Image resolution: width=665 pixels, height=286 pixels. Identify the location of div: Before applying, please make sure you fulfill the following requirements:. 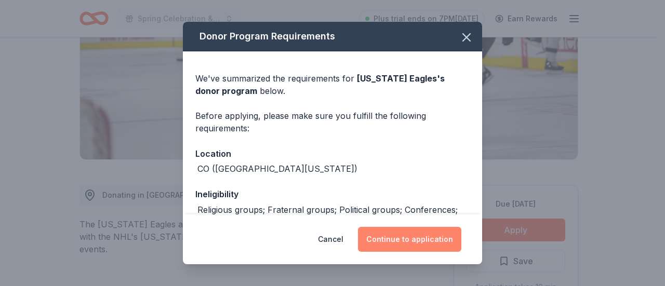
(332, 122).